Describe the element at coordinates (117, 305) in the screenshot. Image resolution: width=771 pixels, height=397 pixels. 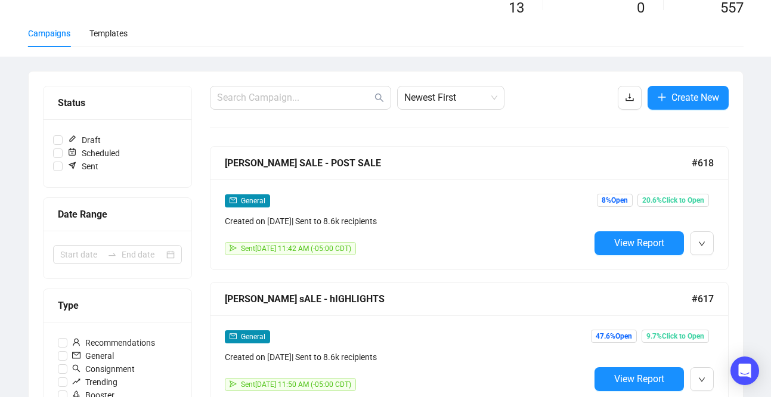
I see `div: Type` at that location.